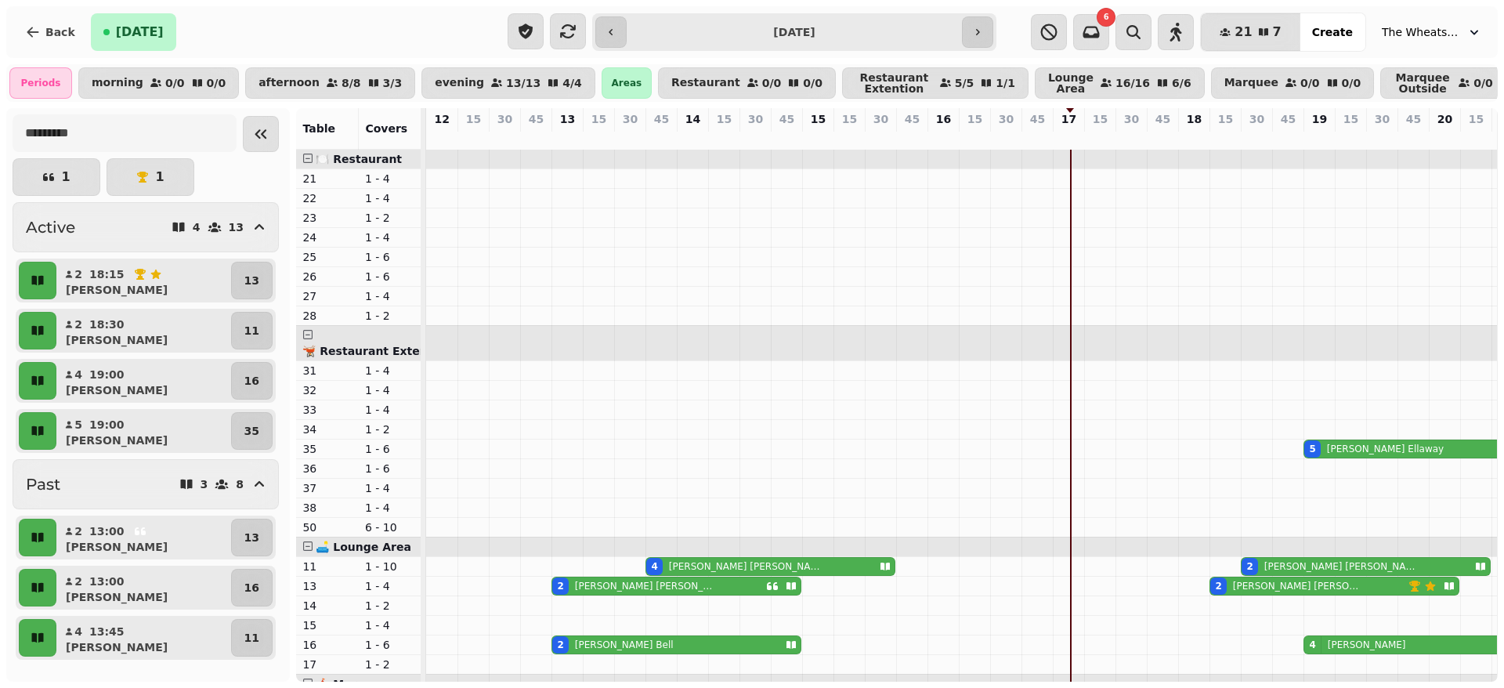 The height and width of the screenshot is (688, 1504). I want to click on p: 22, so click(327, 198).